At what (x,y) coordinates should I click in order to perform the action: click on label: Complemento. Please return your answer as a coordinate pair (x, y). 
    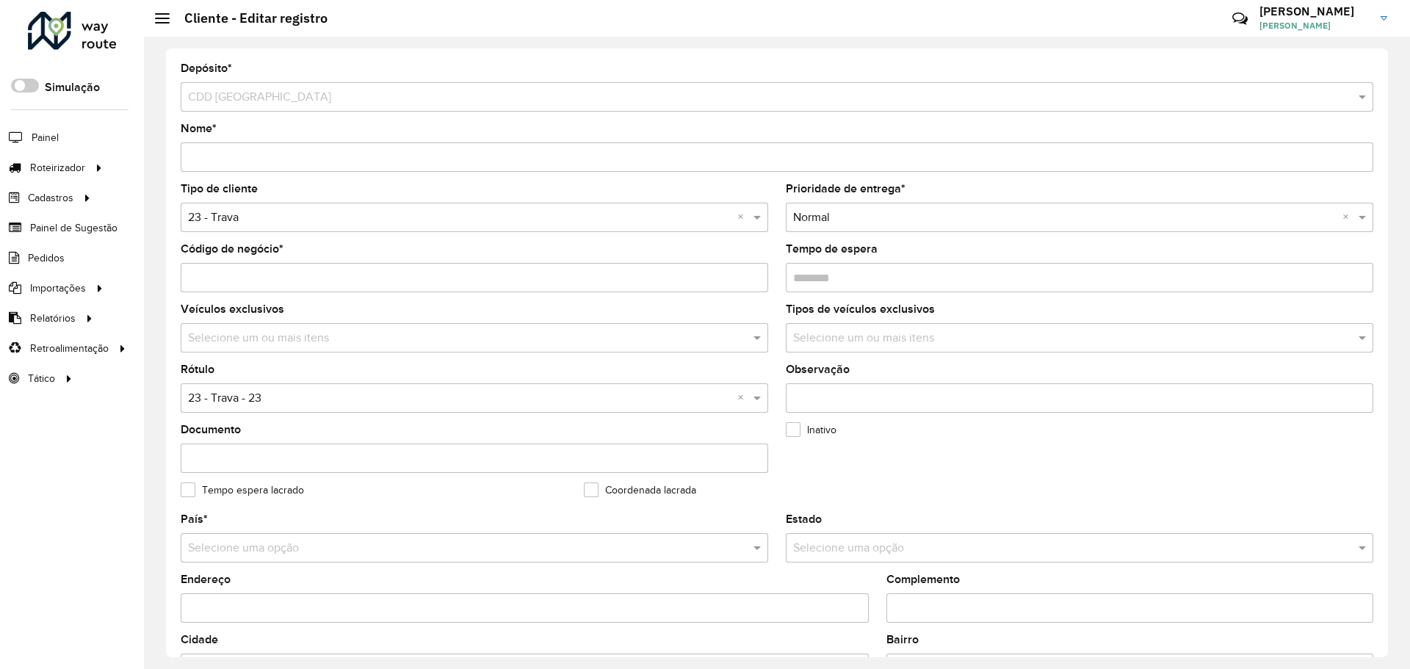
    Looking at the image, I should click on (923, 579).